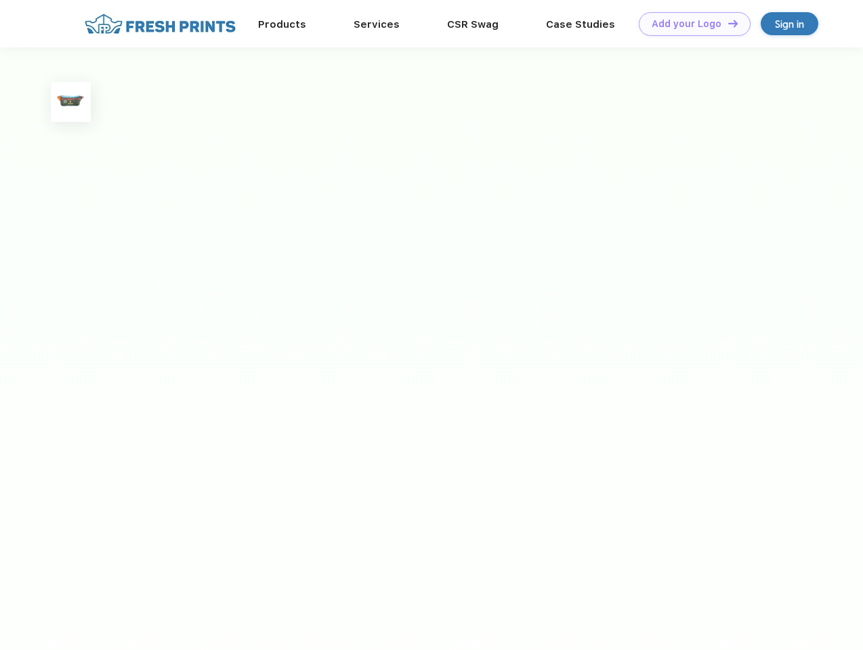 The image size is (863, 650). What do you see at coordinates (282, 24) in the screenshot?
I see `a: Products` at bounding box center [282, 24].